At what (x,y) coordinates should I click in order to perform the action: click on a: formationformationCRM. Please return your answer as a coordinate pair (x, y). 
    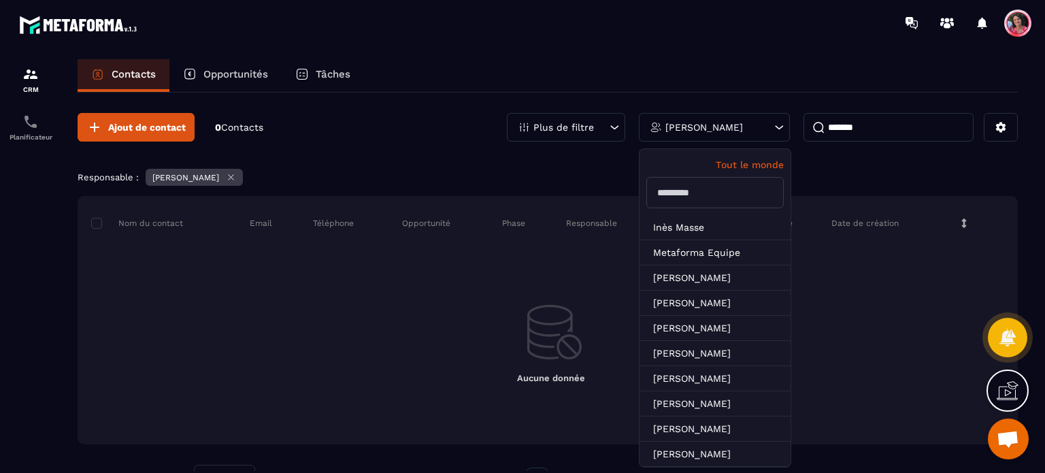
    Looking at the image, I should click on (31, 80).